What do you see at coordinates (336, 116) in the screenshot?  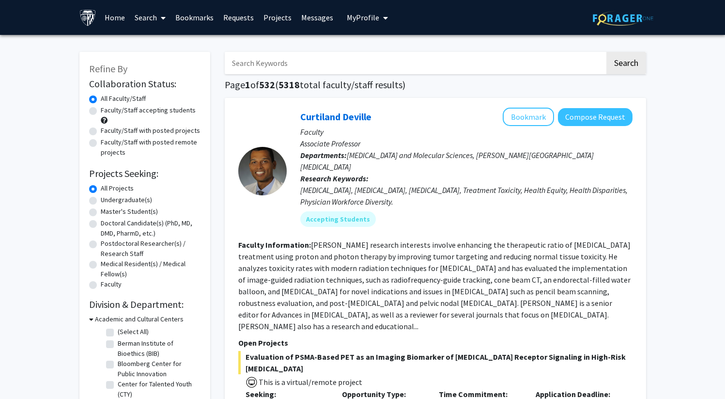 I see `a: Curtiland Deville` at bounding box center [336, 116].